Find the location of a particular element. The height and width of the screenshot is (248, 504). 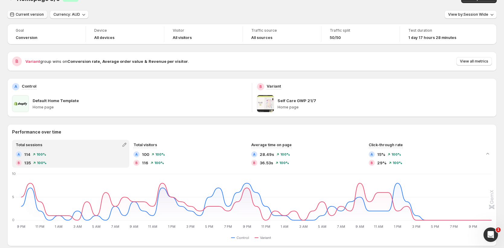

a: DeviceAll devices is located at coordinates (125, 34).